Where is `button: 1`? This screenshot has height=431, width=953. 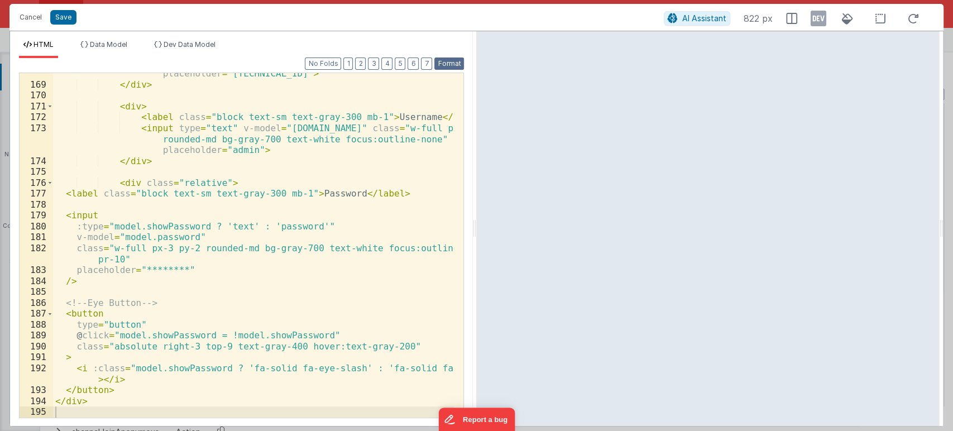 button: 1 is located at coordinates (348, 64).